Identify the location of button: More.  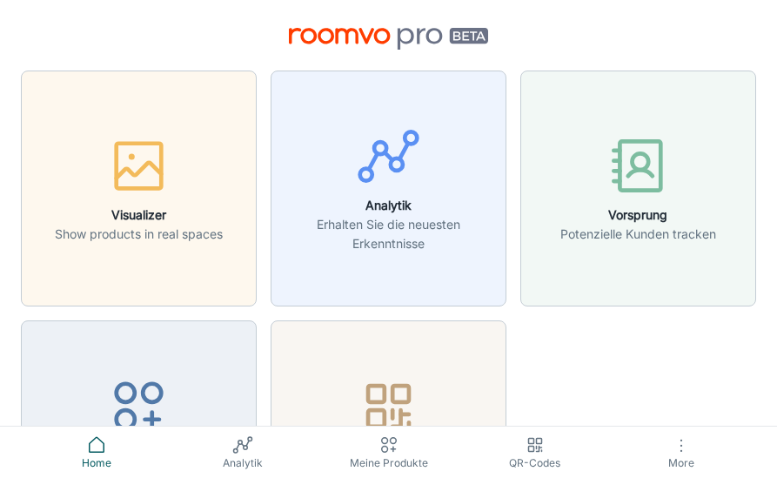
(681, 452).